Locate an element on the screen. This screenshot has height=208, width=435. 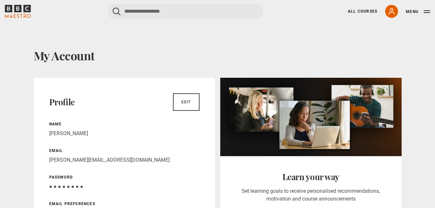
p: Name is located at coordinates (124, 124).